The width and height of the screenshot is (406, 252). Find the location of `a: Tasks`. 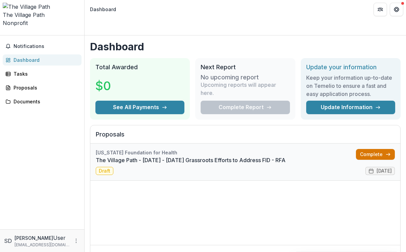

a: Tasks is located at coordinates (42, 74).